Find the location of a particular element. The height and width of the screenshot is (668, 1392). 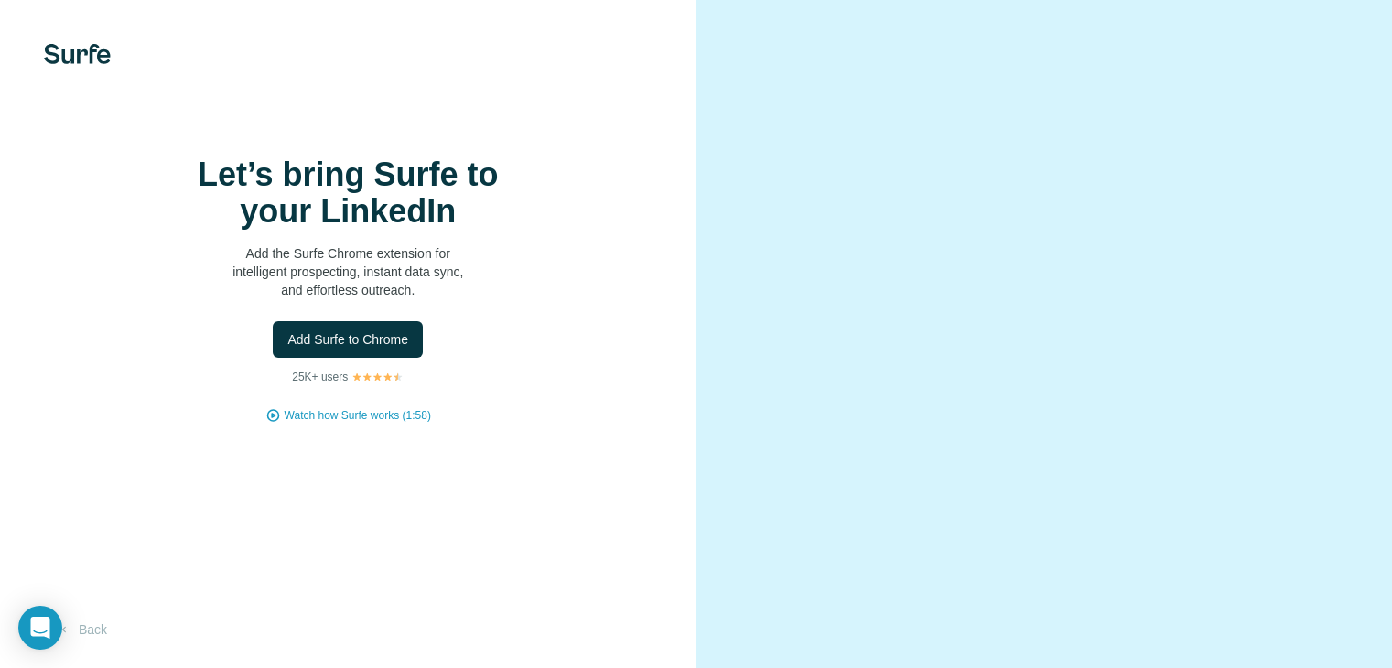

img: Surfe's logo is located at coordinates (77, 54).